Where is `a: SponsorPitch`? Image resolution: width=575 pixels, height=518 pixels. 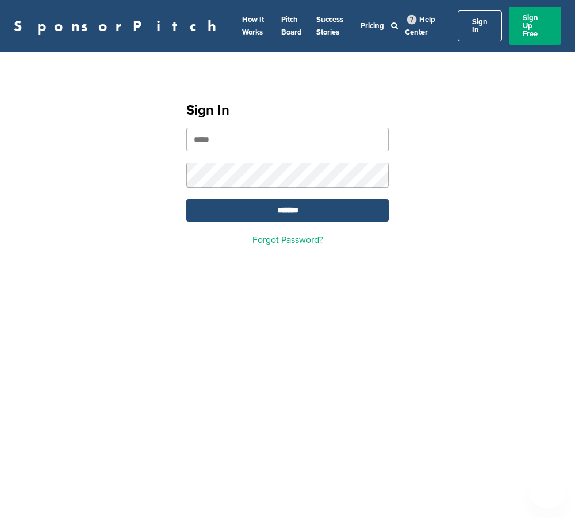 a: SponsorPitch is located at coordinates (118, 26).